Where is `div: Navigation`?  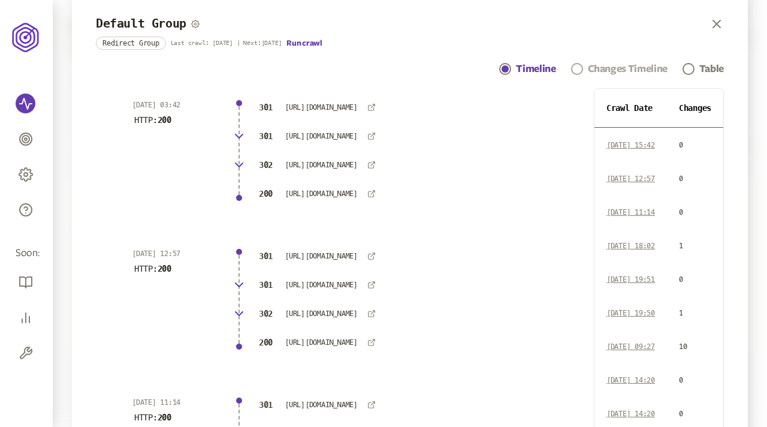 div: Navigation is located at coordinates (410, 69).